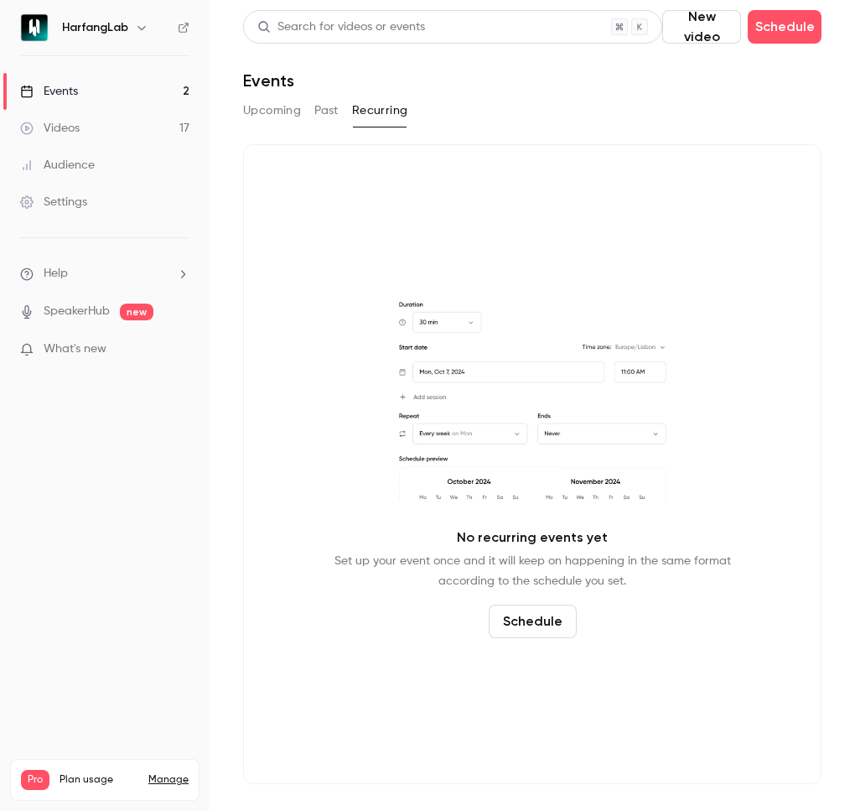 Image resolution: width=855 pixels, height=811 pixels. I want to click on span: What's new, so click(75, 349).